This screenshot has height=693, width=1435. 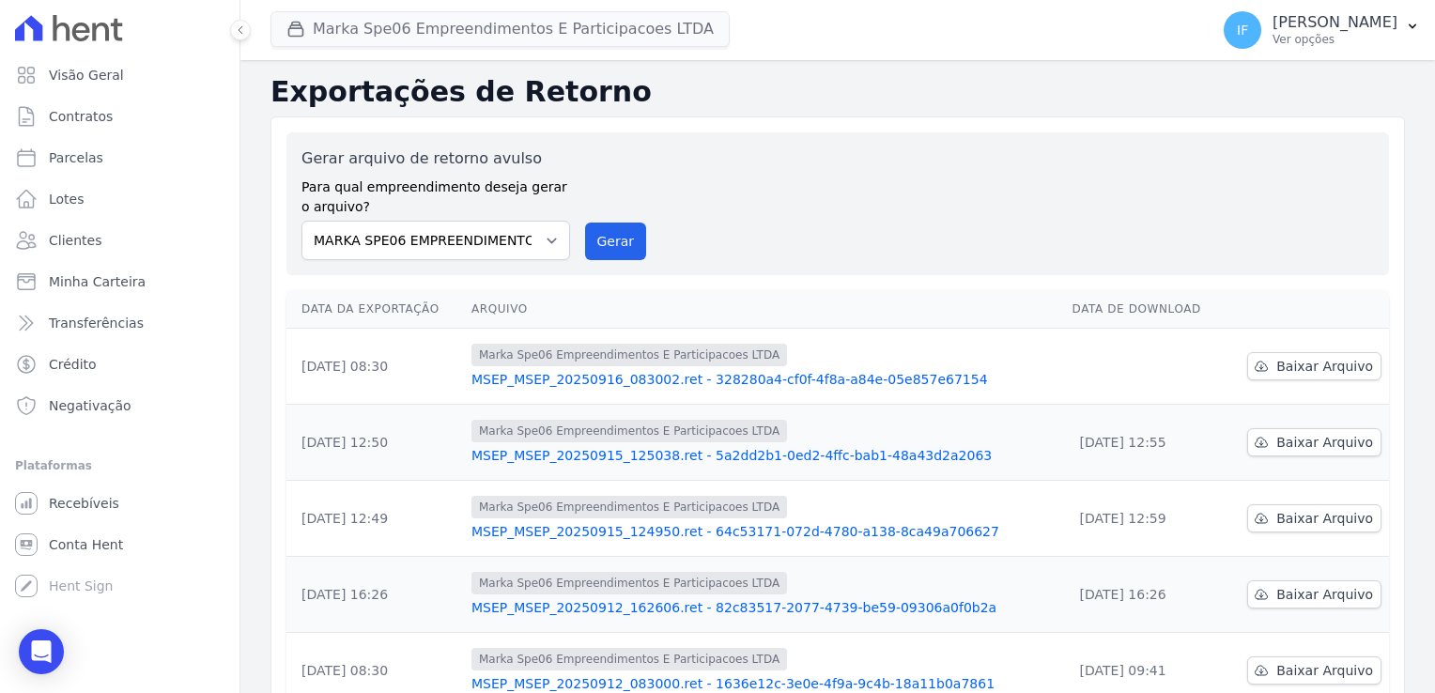 What do you see at coordinates (119, 116) in the screenshot?
I see `a: Contratos` at bounding box center [119, 116].